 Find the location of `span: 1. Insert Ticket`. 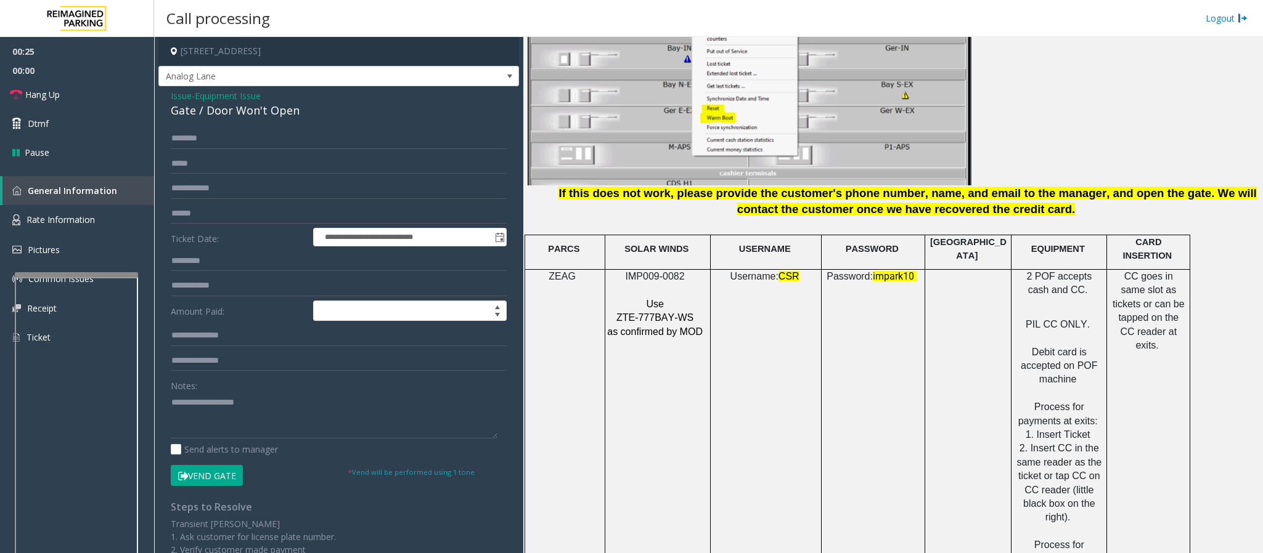

span: 1. Insert Ticket is located at coordinates (1058, 435).